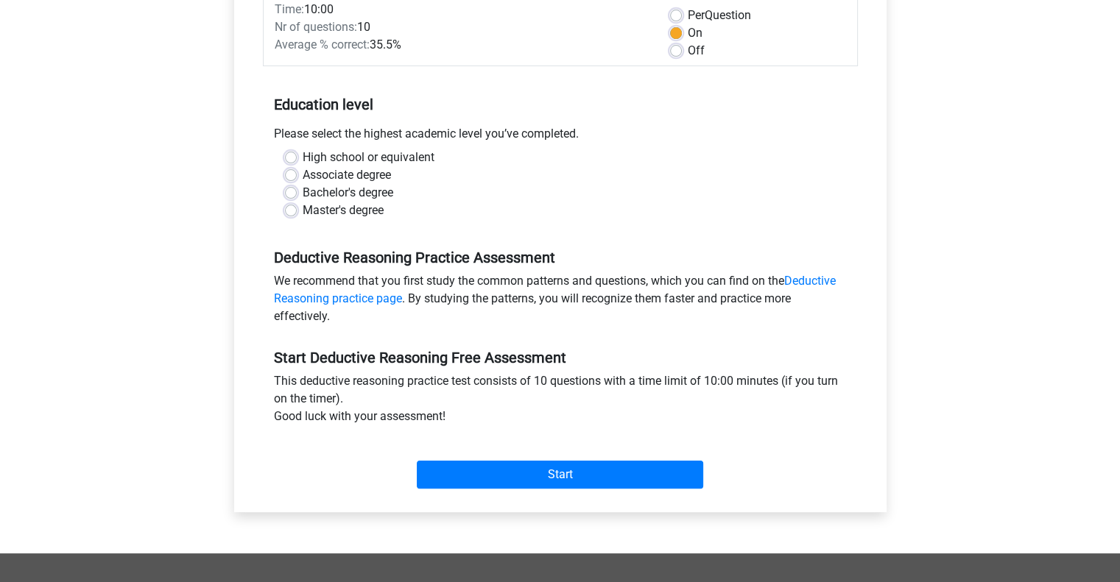 Image resolution: width=1120 pixels, height=582 pixels. What do you see at coordinates (695, 33) in the screenshot?
I see `label: On` at bounding box center [695, 33].